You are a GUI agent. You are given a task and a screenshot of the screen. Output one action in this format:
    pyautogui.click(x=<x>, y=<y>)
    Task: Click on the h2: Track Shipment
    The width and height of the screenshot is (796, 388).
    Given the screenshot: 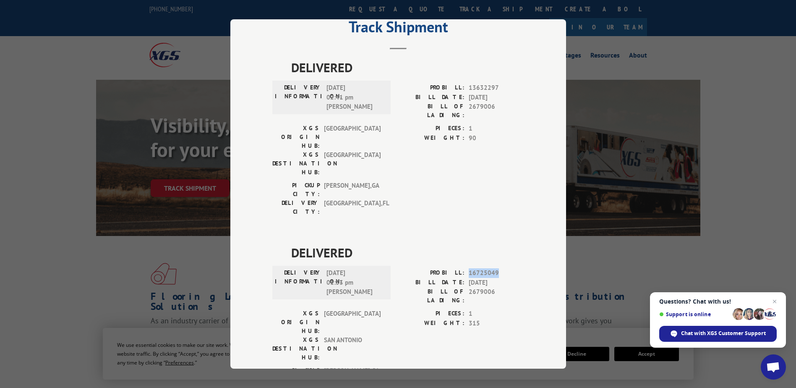 What is the action you would take?
    pyautogui.click(x=398, y=29)
    